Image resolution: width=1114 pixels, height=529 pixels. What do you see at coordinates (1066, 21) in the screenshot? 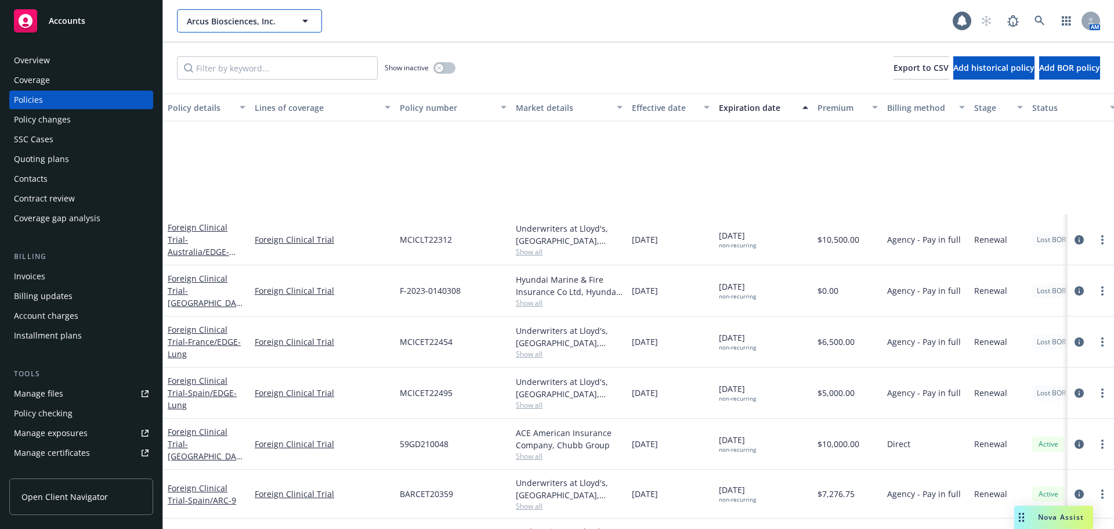
I see `a: Switch app` at bounding box center [1066, 21].